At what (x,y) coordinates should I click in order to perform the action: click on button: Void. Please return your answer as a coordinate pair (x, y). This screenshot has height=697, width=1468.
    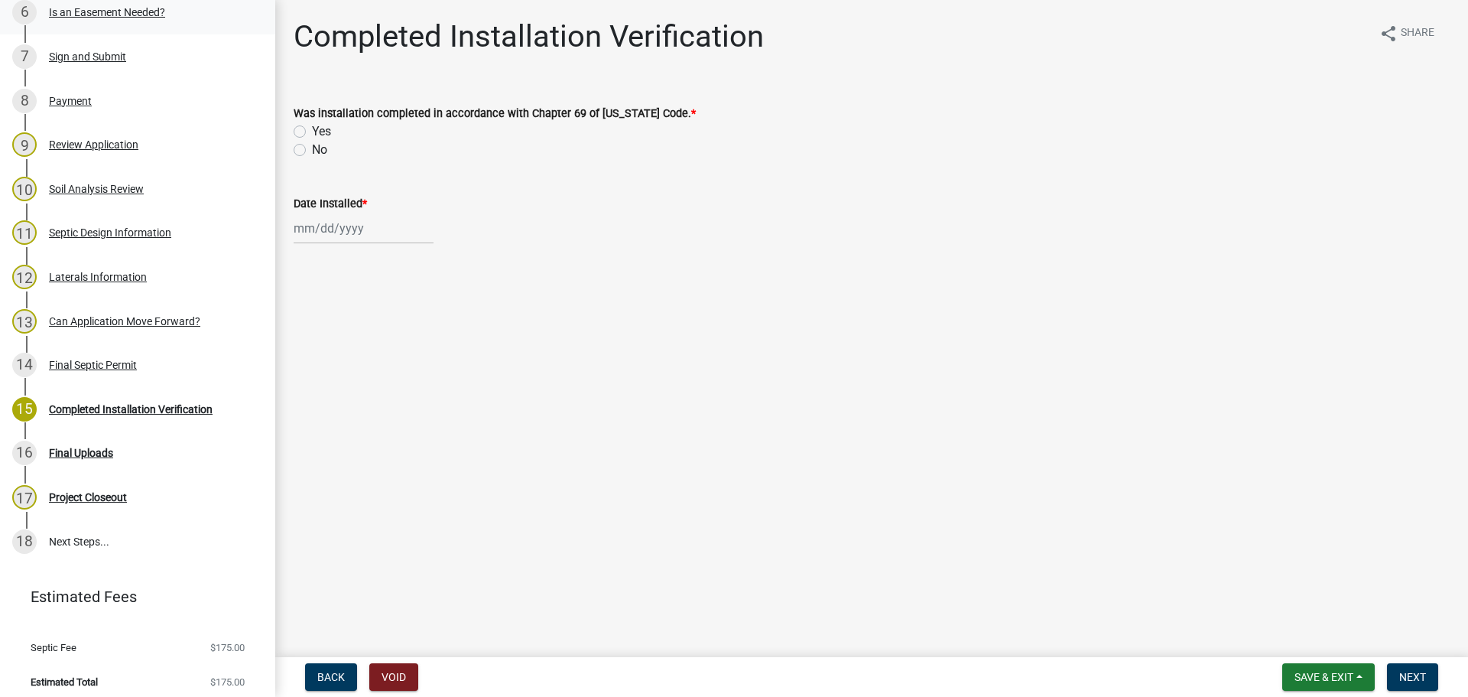
    Looking at the image, I should click on (394, 677).